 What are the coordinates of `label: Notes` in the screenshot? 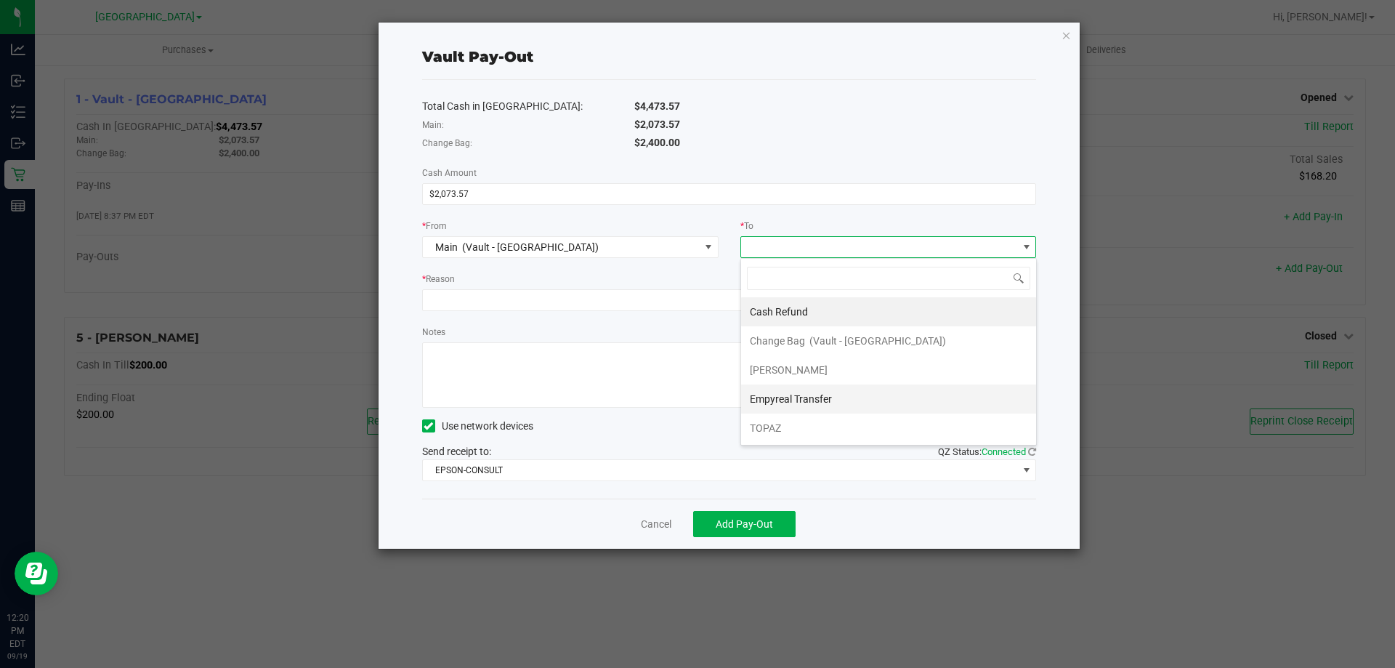 It's located at (434, 332).